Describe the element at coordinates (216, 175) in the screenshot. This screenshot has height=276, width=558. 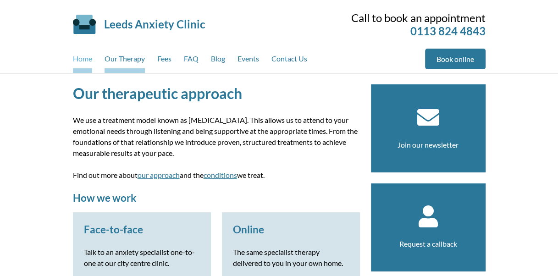
I see `p: Find out more about and the we treat.` at that location.